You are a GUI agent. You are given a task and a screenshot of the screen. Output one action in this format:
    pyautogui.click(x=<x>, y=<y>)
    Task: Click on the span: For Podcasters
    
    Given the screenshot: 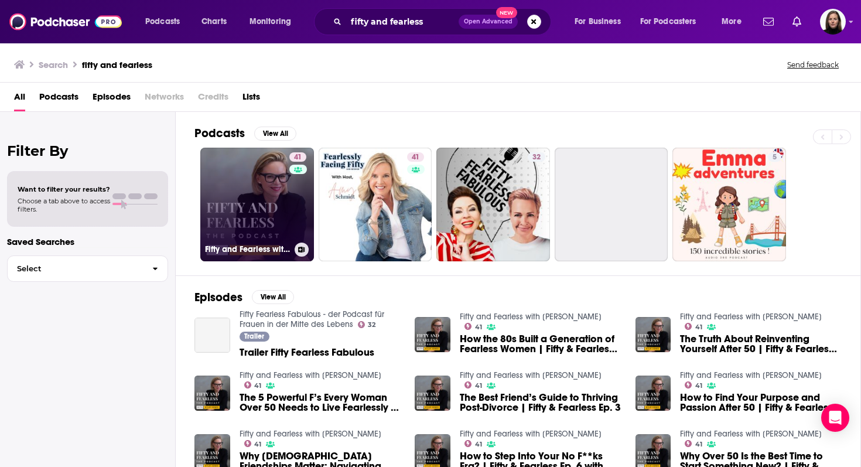 What is the action you would take?
    pyautogui.click(x=668, y=22)
    